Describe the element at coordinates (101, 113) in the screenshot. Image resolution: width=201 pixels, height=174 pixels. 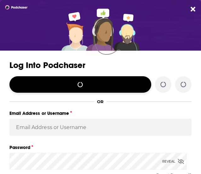
I see `label: Email Address or Username` at that location.